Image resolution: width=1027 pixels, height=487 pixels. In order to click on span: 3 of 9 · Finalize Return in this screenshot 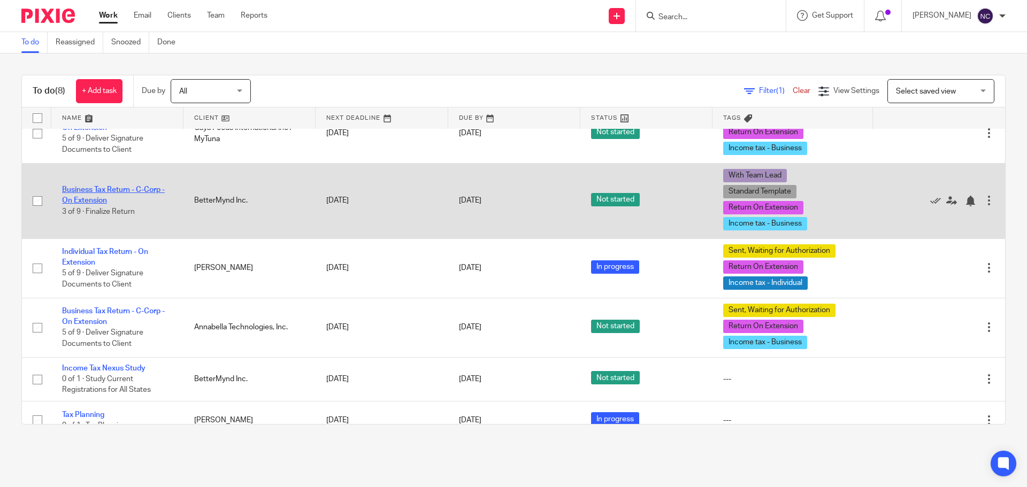, I will do `click(98, 212)`.